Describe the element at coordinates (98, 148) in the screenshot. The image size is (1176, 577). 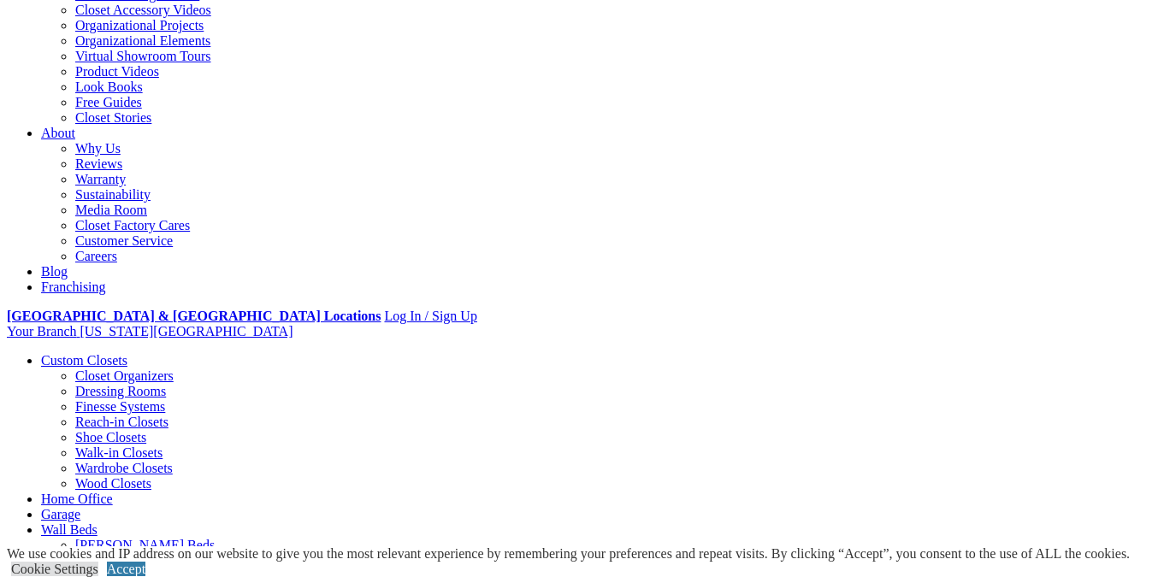
I see `a: Why Us` at that location.